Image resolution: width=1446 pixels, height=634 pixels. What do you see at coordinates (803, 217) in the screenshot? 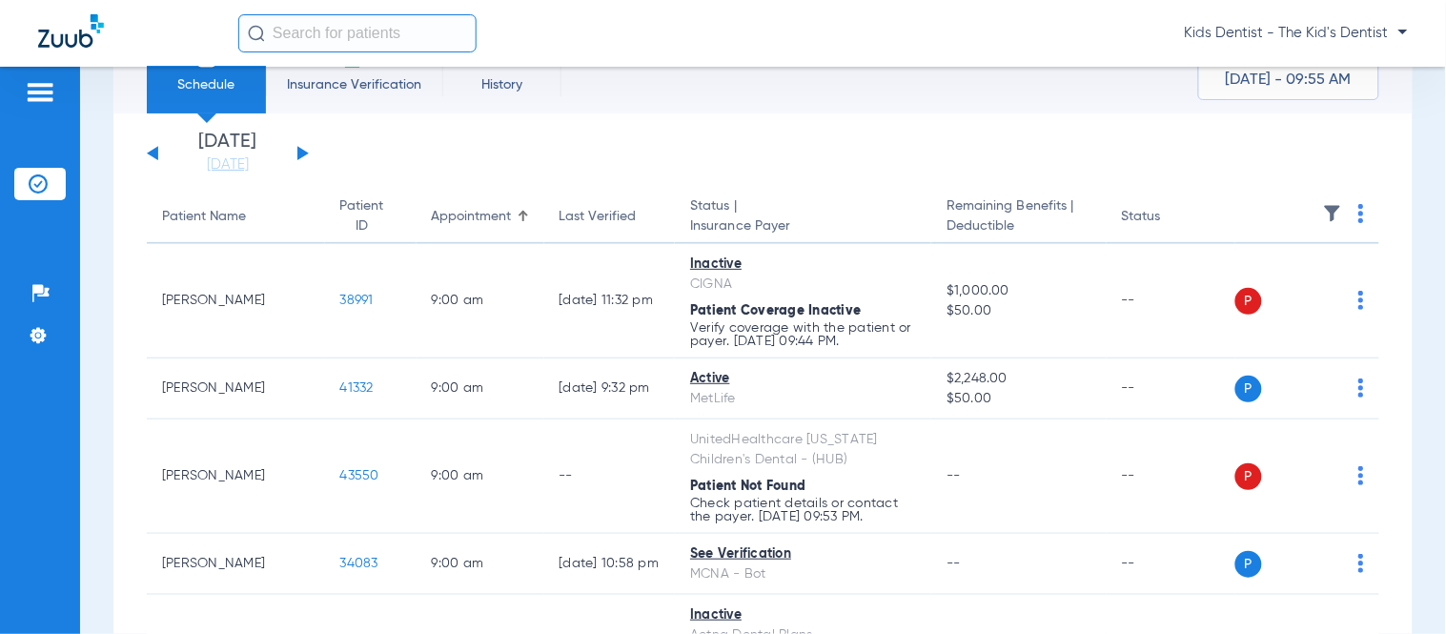
I see `th: Status |` at bounding box center [803, 217].